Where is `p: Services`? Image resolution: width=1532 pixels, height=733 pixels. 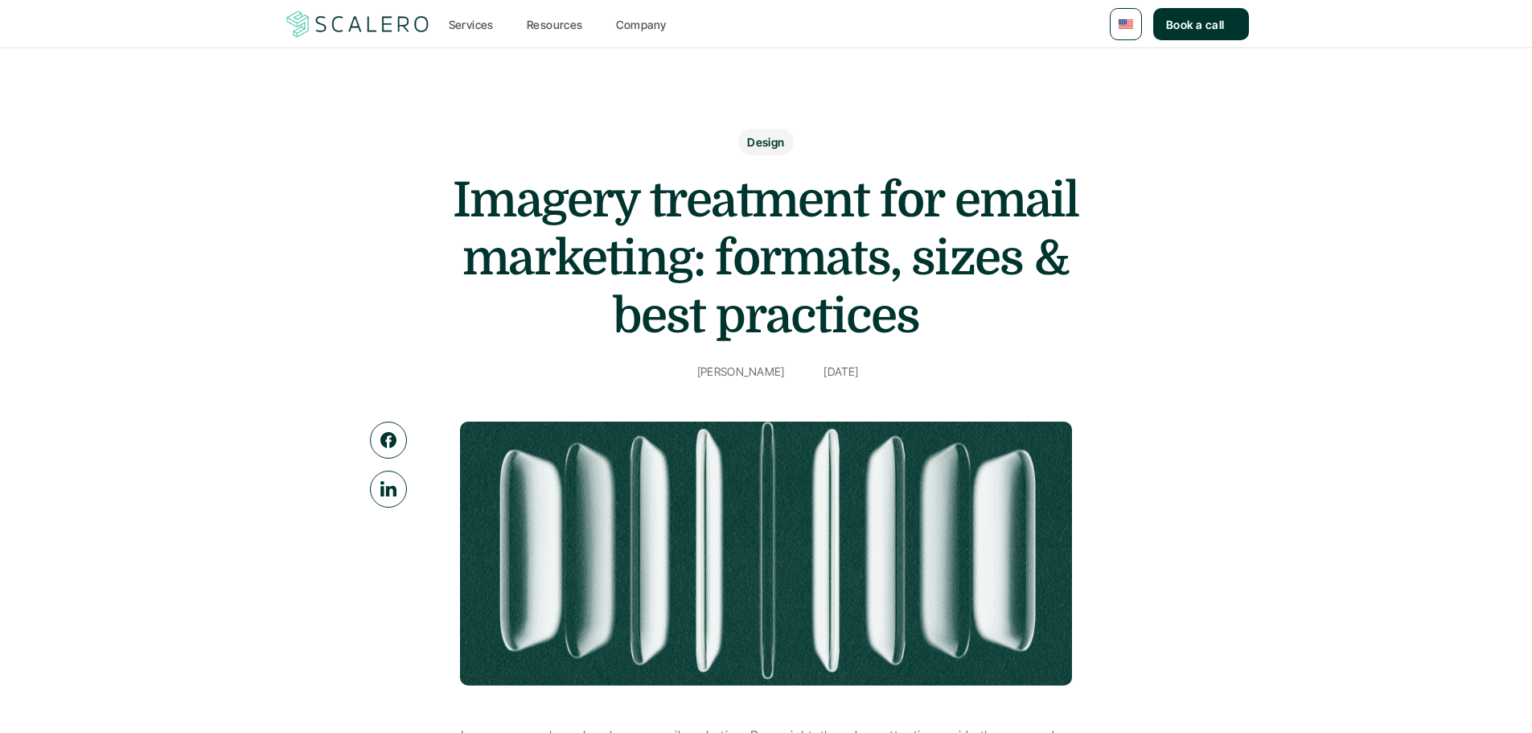
p: Services is located at coordinates (471, 24).